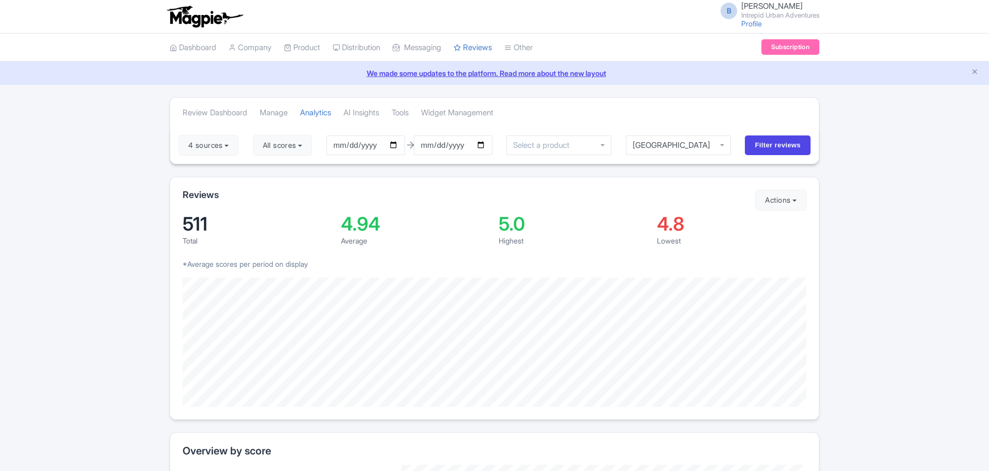  I want to click on button: Close announcement, so click(974, 72).